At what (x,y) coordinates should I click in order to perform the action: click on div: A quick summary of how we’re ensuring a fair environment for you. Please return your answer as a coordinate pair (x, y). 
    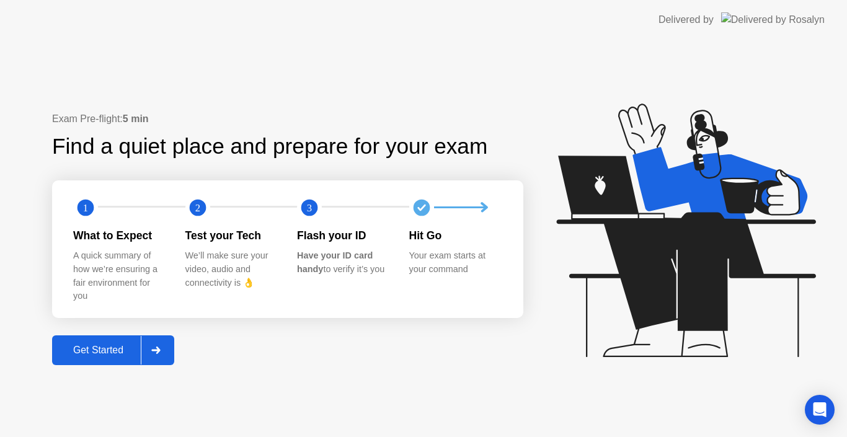
    Looking at the image, I should click on (119, 276).